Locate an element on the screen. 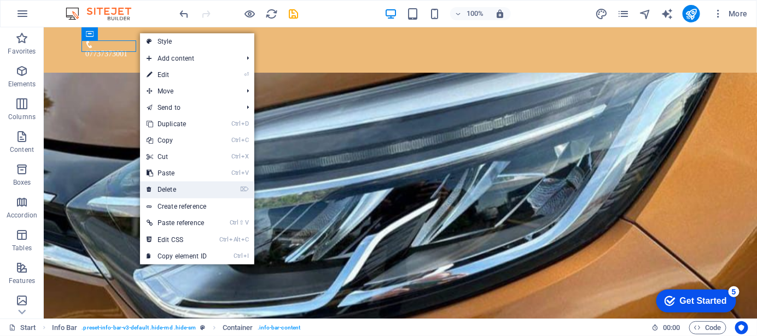 The image size is (757, 336). img: Editor Logo is located at coordinates (104, 14).